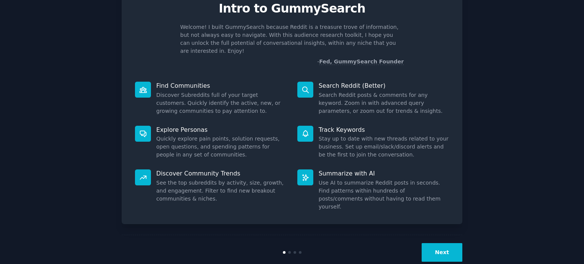 The height and width of the screenshot is (264, 584). I want to click on p: Discover Community Trends, so click(221, 173).